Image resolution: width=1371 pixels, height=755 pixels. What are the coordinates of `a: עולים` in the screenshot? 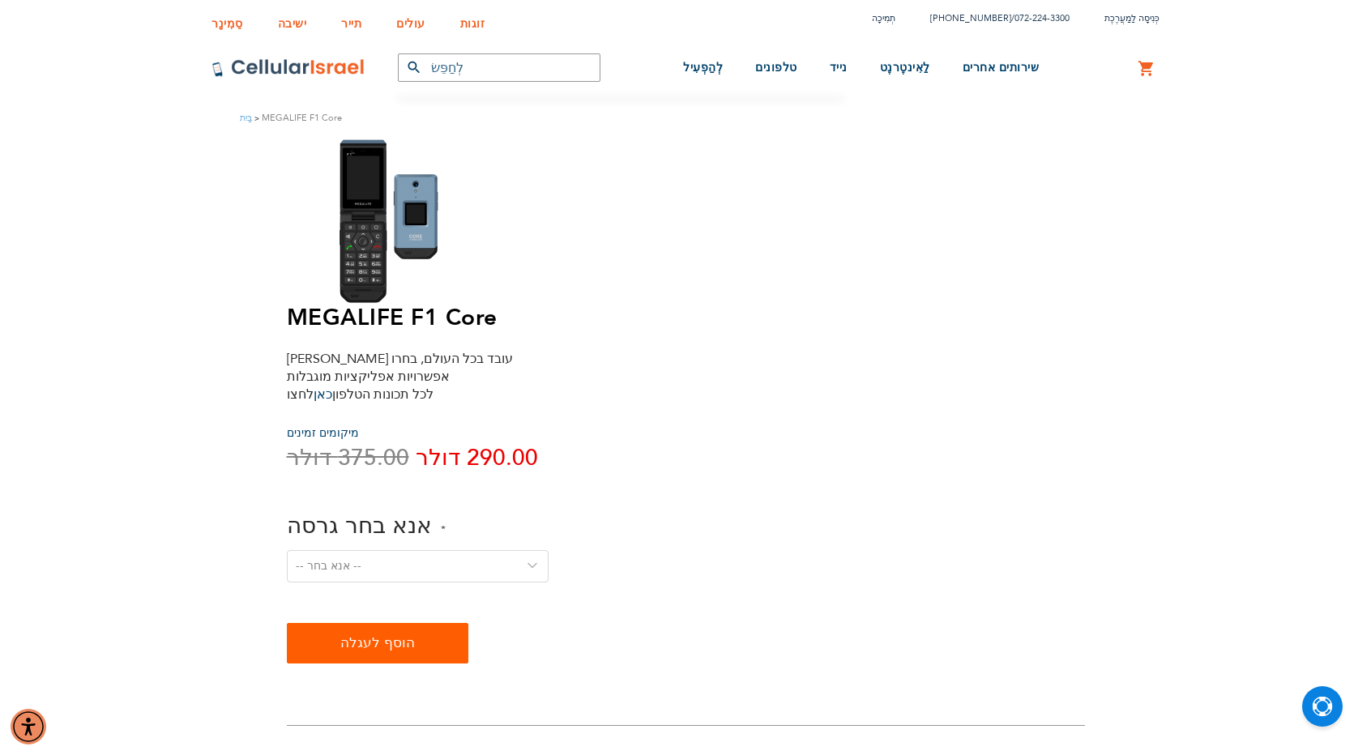 It's located at (411, 19).